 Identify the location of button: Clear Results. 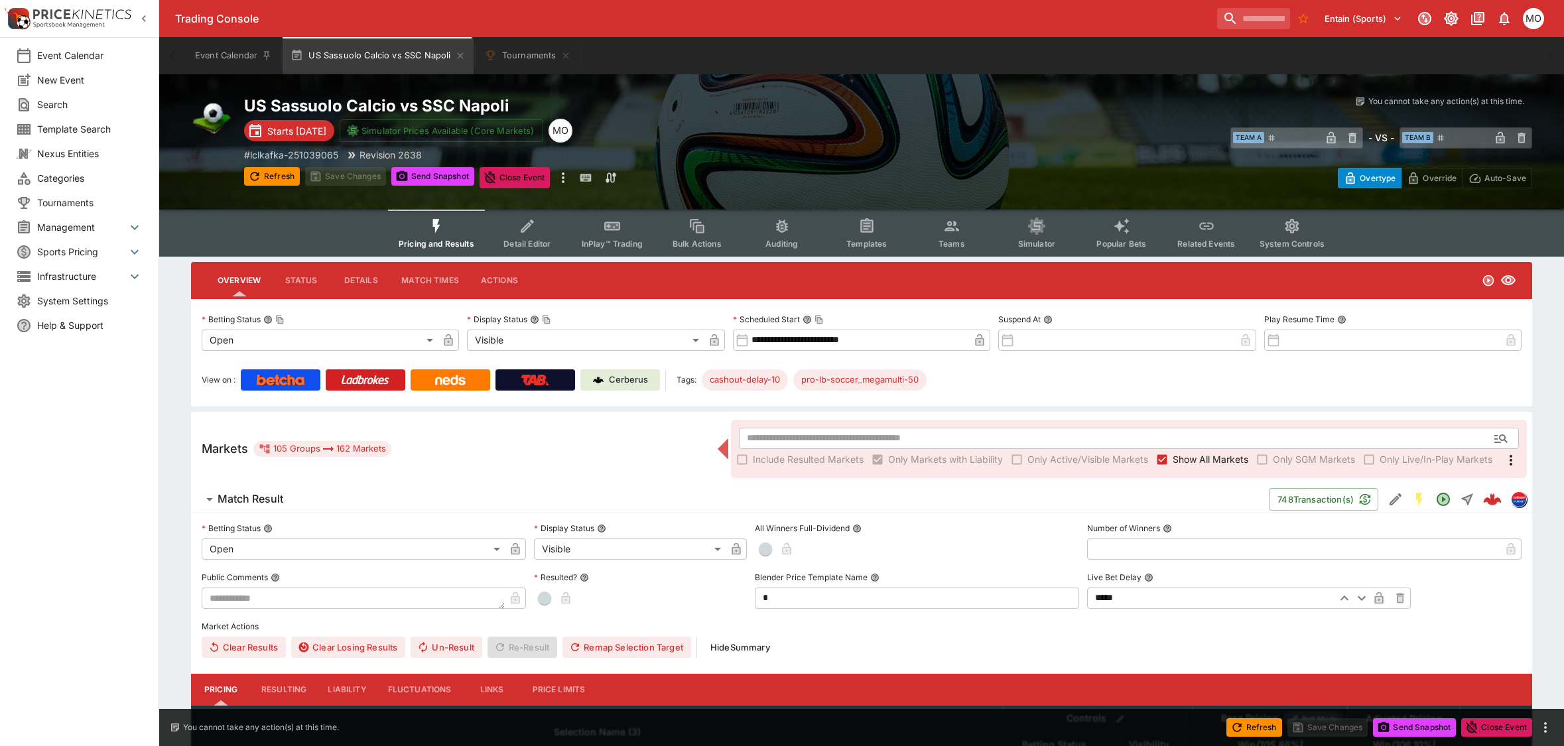
(243, 647).